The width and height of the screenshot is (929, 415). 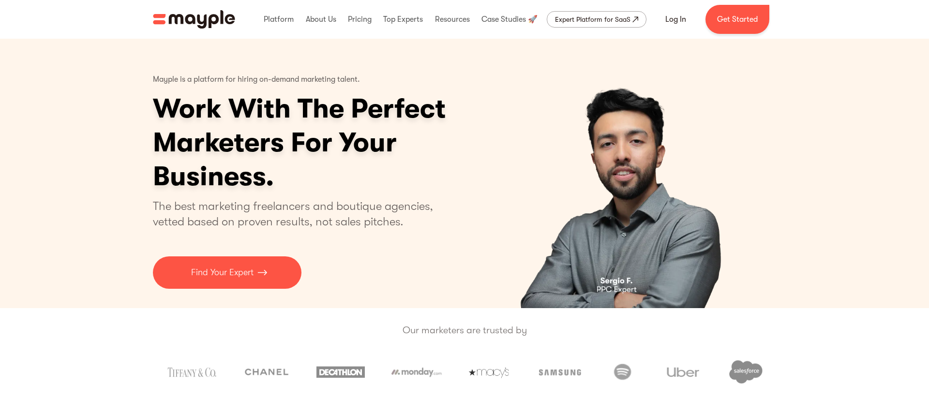 I want to click on a: Get Started, so click(x=737, y=19).